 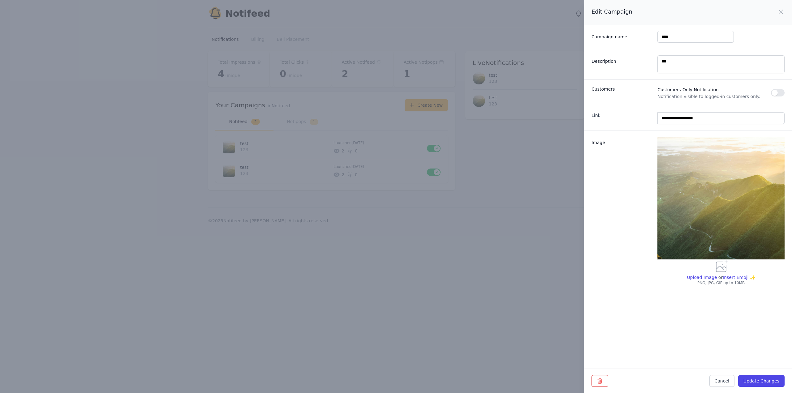 What do you see at coordinates (739, 278) in the screenshot?
I see `span: Insert Emoji ✨` at bounding box center [739, 278].